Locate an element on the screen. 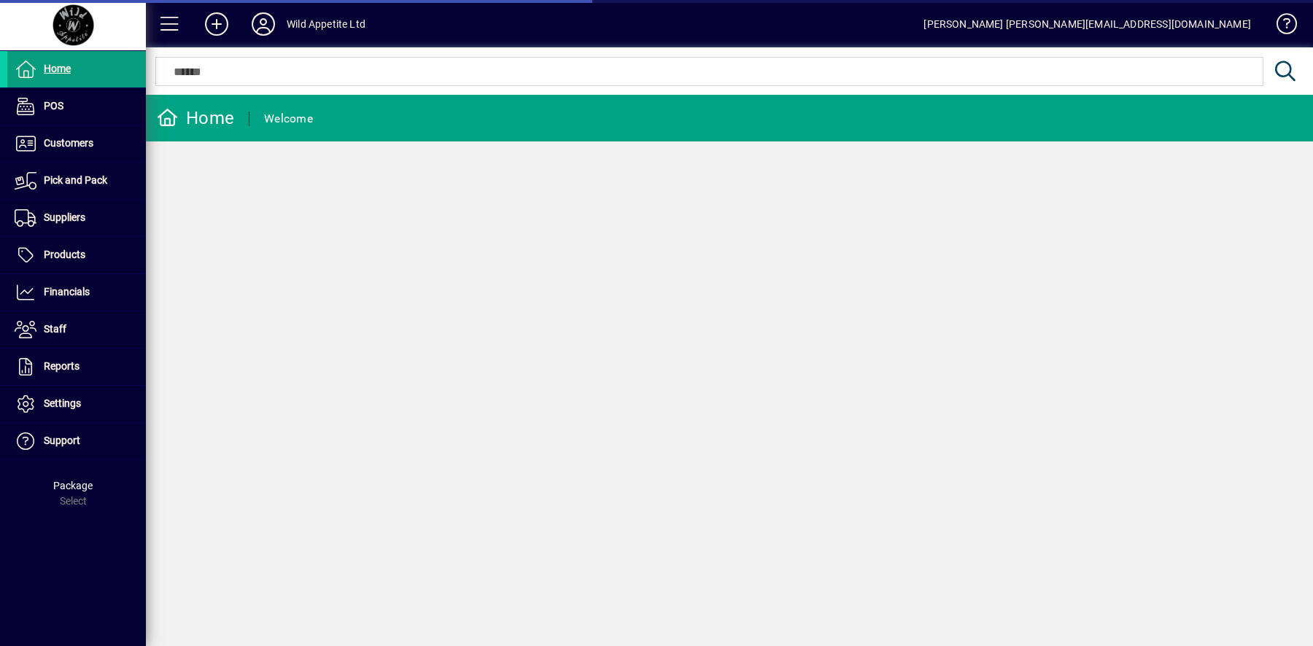  a: Staff is located at coordinates (77, 330).